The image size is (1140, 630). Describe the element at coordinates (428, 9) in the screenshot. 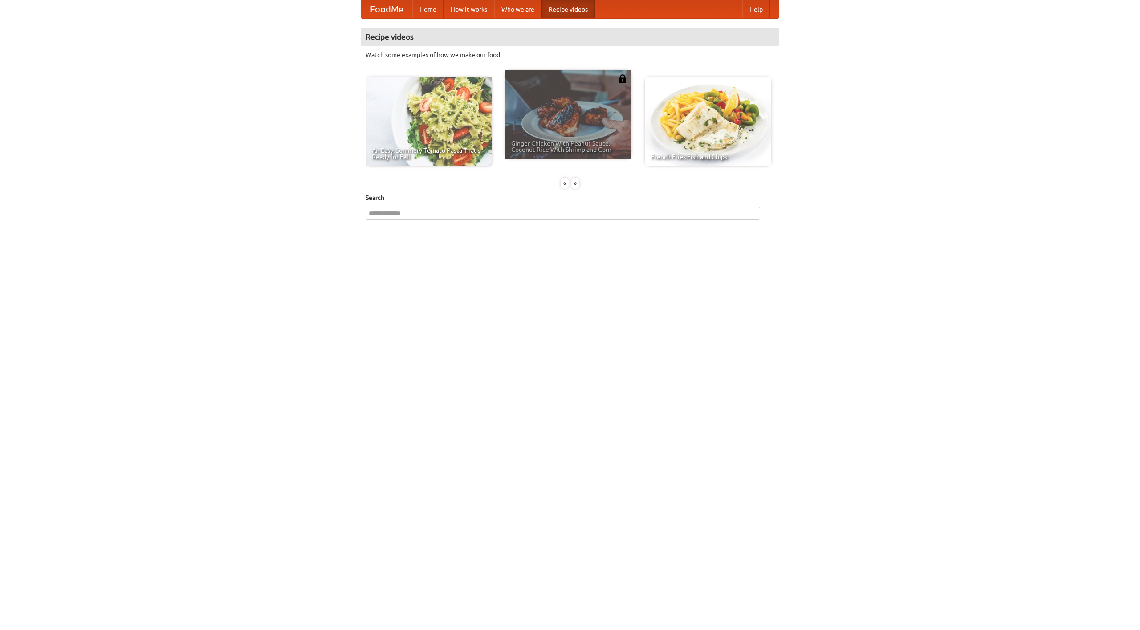

I see `a: Home` at that location.